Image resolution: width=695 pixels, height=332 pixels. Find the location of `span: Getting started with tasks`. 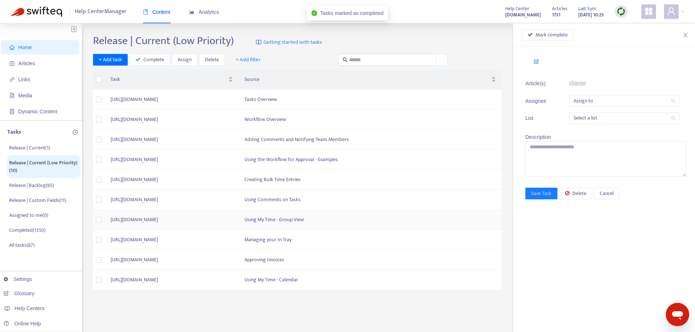

span: Getting started with tasks is located at coordinates (293, 42).